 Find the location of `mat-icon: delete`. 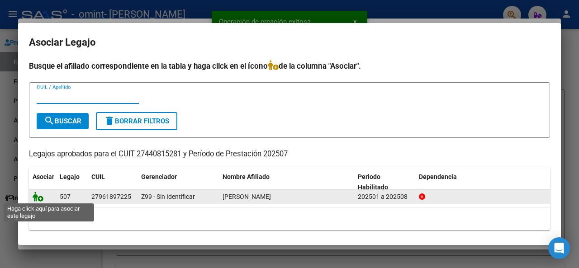

mat-icon: delete is located at coordinates (109, 121).